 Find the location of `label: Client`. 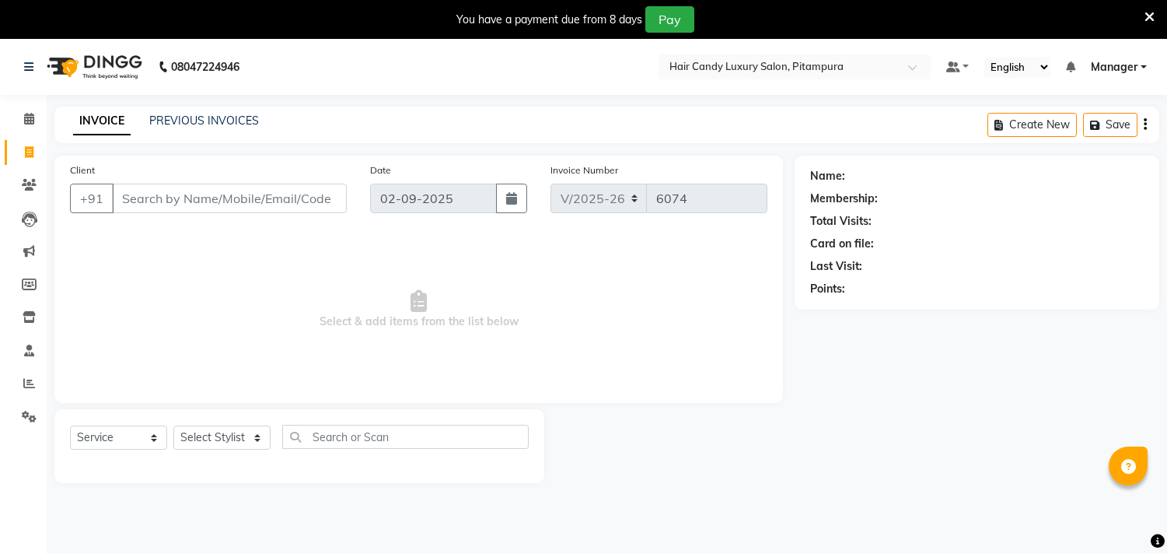

label: Client is located at coordinates (82, 170).